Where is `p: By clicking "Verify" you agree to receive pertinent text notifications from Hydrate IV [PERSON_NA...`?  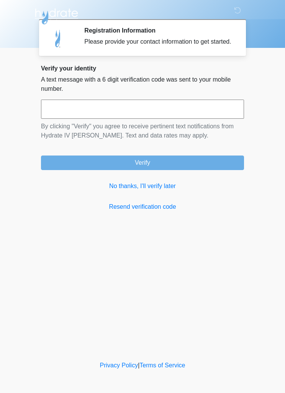
p: By clicking "Verify" you agree to receive pertinent text notifications from Hydrate IV [PERSON_NA... is located at coordinates (143, 131).